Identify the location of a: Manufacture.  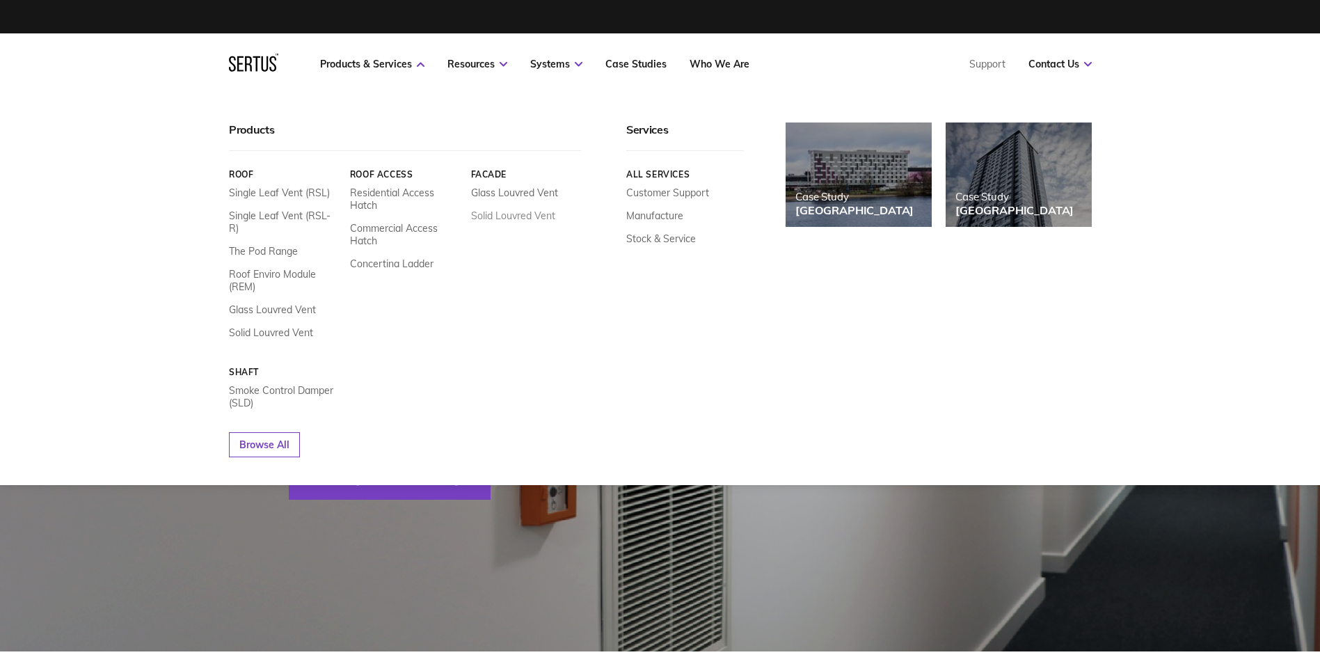
(655, 216).